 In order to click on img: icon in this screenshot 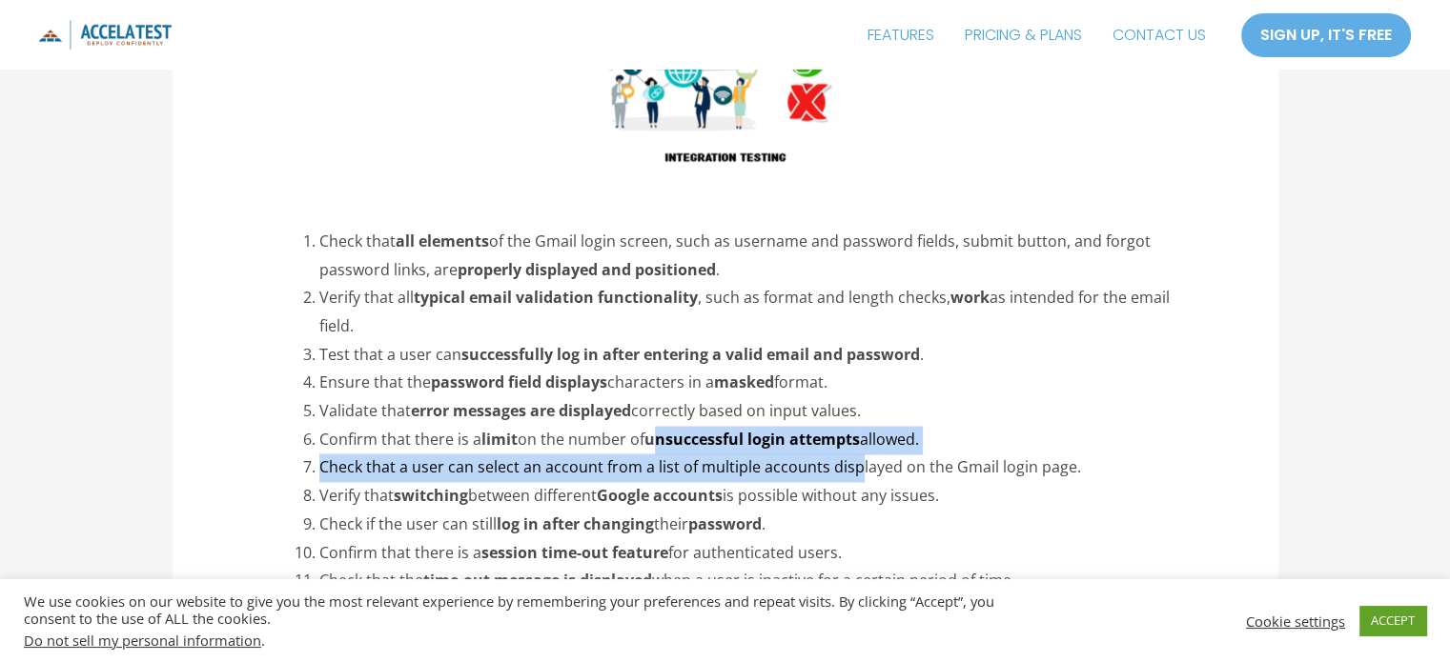, I will do `click(105, 34)`.